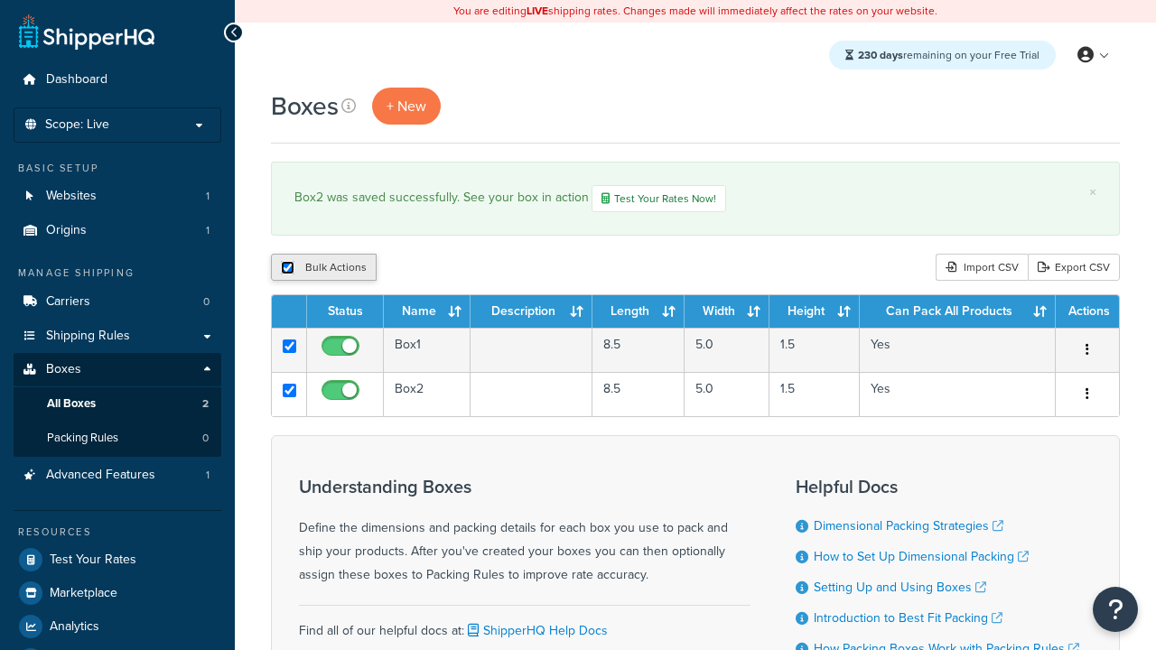 This screenshot has height=650, width=1156. Describe the element at coordinates (117, 273) in the screenshot. I see `div: Manage Shipping` at that location.